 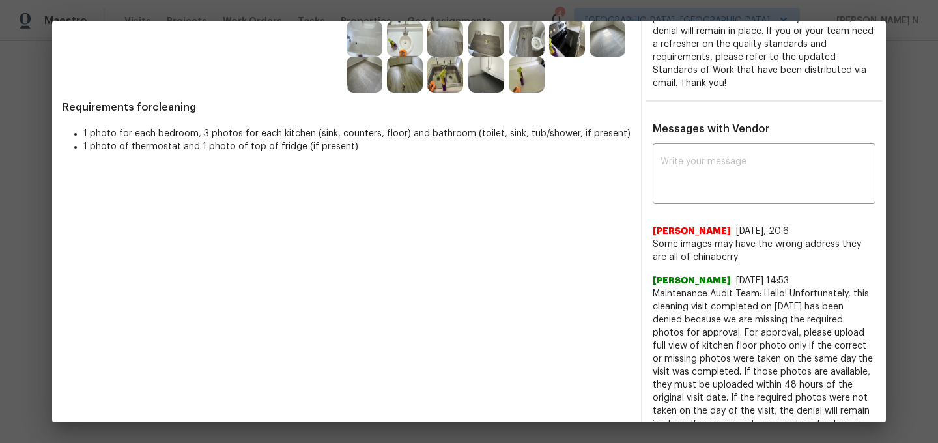 I want to click on span: Messages with Vendor, so click(x=710, y=129).